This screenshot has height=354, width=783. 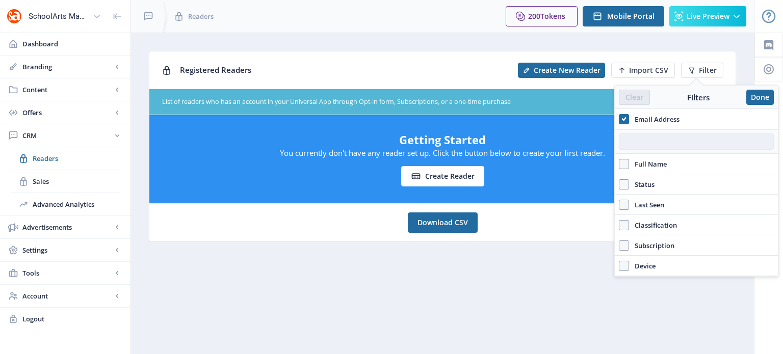 What do you see at coordinates (567, 70) in the screenshot?
I see `span: Create New Reader` at bounding box center [567, 70].